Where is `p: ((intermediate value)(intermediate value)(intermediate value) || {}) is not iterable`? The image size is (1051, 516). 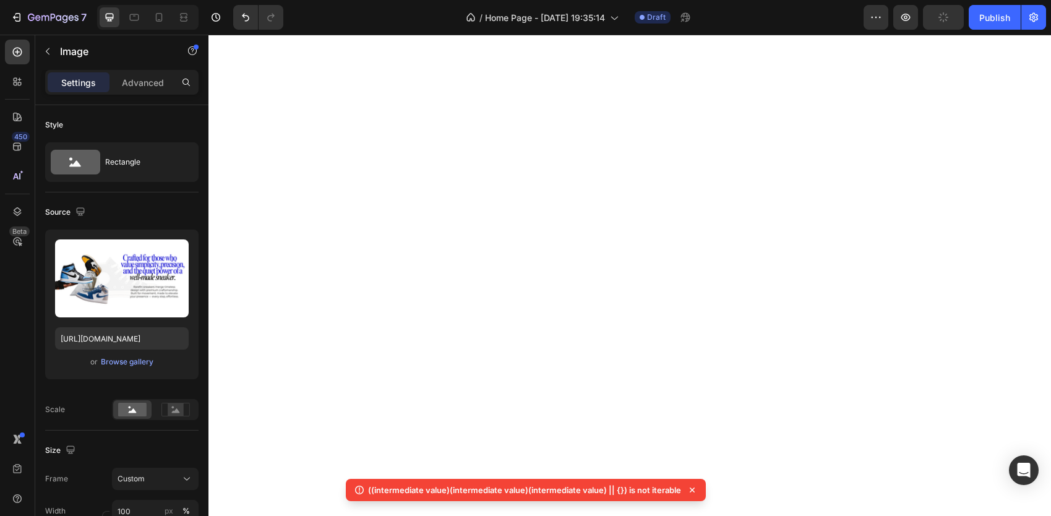 p: ((intermediate value)(intermediate value)(intermediate value) || {}) is not iterable is located at coordinates (525, 490).